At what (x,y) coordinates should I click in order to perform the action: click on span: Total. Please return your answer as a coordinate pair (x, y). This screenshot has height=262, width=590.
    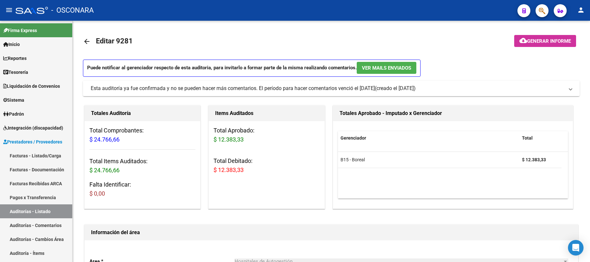
    Looking at the image, I should click on (527, 138).